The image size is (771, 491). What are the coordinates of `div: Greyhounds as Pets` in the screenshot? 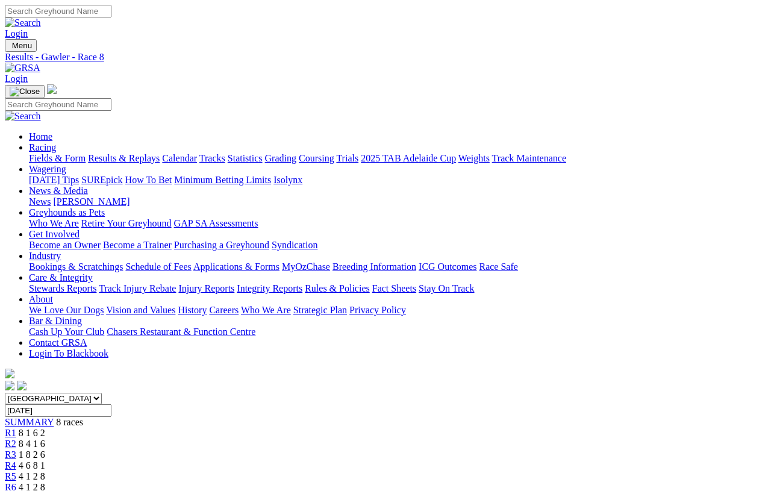 It's located at (398, 223).